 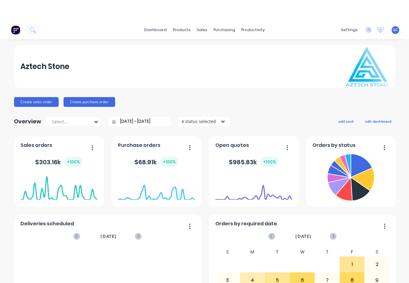 What do you see at coordinates (352, 252) in the screenshot?
I see `div: F` at bounding box center [352, 252].